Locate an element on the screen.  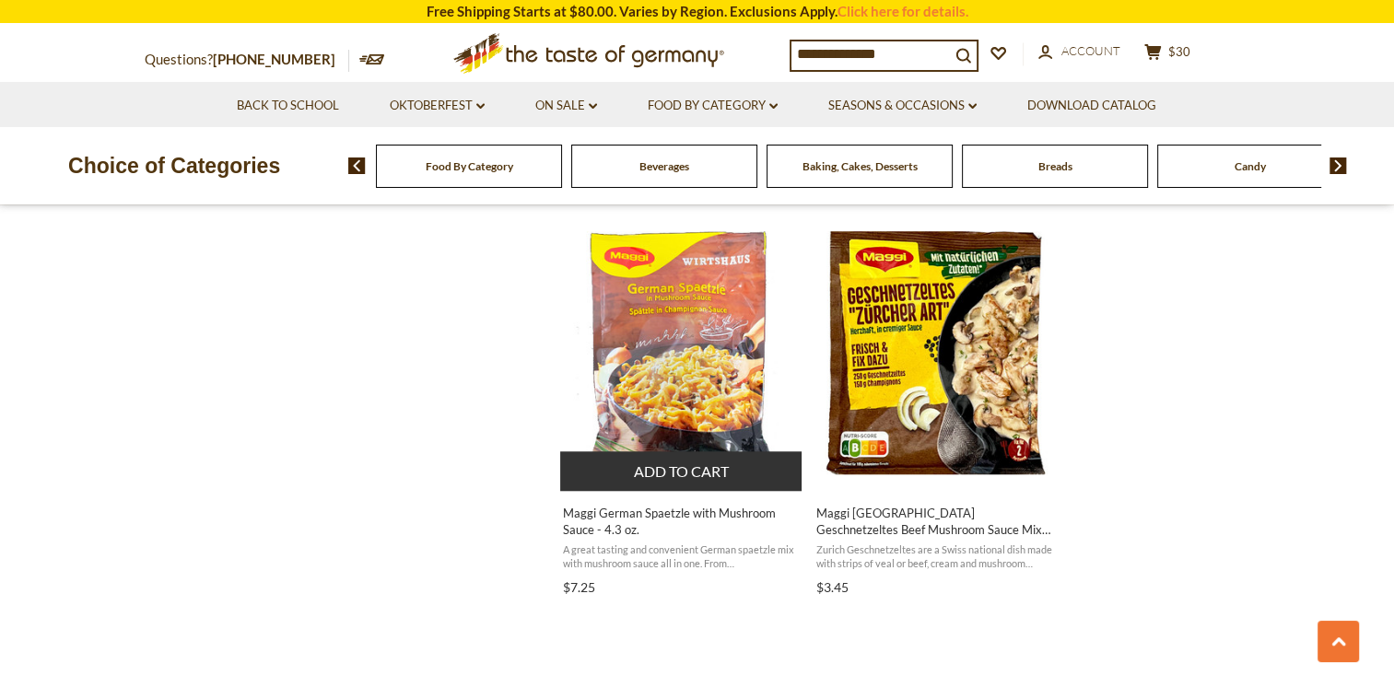
img: previous arrow is located at coordinates (356, 166).